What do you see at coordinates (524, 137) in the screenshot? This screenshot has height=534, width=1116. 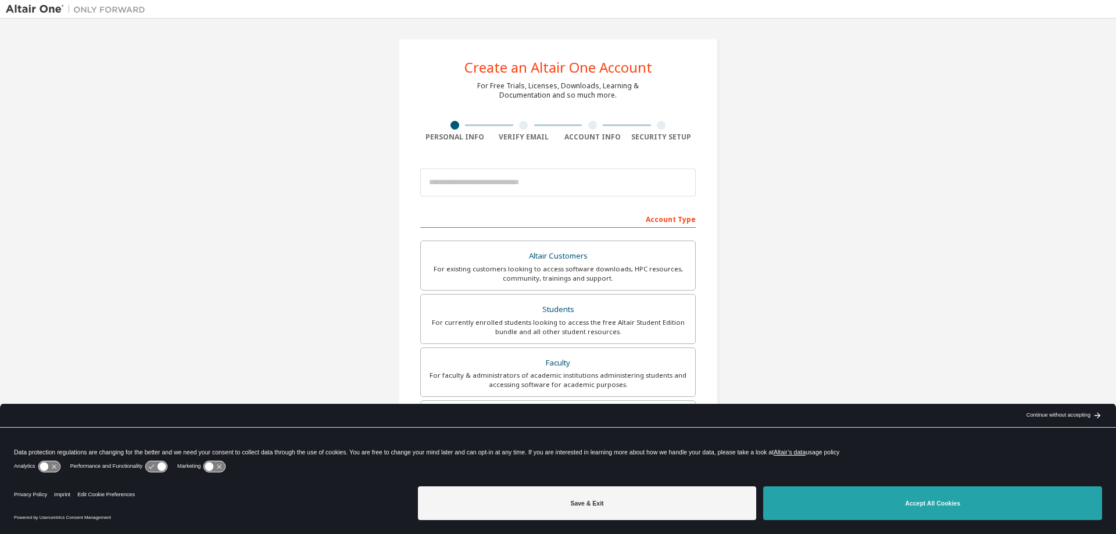 I see `div: Verify Email` at bounding box center [524, 137].